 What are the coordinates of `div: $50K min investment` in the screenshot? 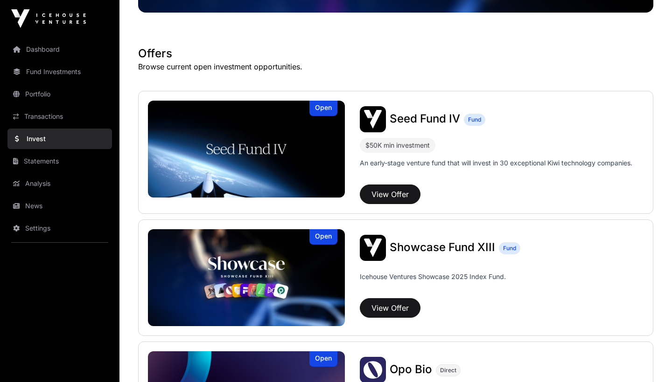 It's located at (397, 145).